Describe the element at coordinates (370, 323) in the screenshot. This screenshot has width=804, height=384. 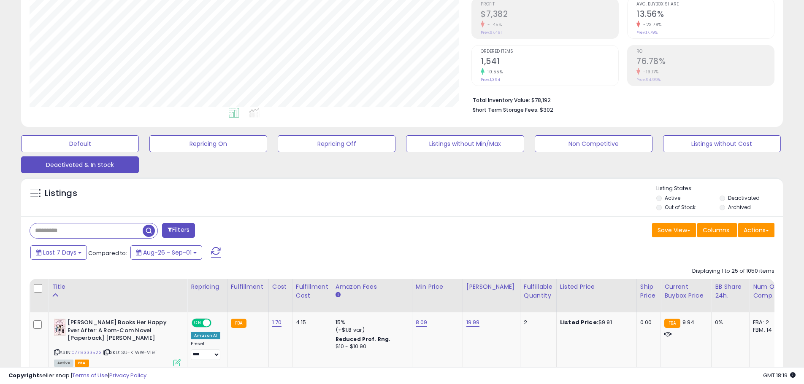
I see `div: 15%` at that location.